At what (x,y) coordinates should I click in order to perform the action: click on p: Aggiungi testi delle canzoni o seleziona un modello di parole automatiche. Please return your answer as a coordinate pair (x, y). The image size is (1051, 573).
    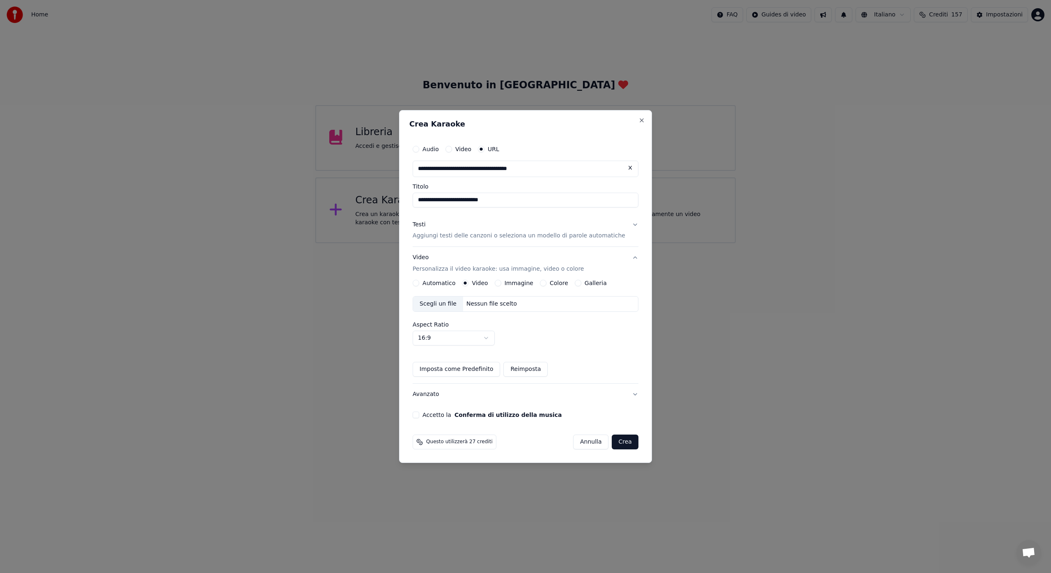
    Looking at the image, I should click on (519, 236).